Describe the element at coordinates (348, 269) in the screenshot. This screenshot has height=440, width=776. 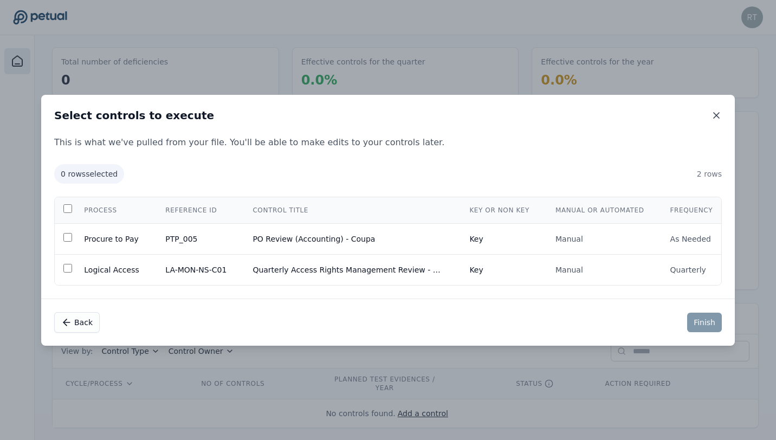
I see `td: Quarterly Access Rights Management Review - Netsuite` at that location.